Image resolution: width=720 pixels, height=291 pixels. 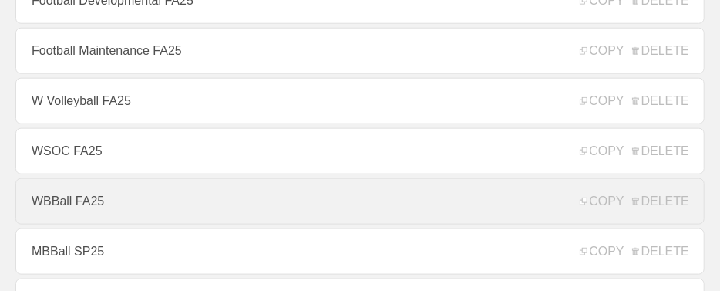 I want to click on div: Chat Widget, so click(x=581, y=201).